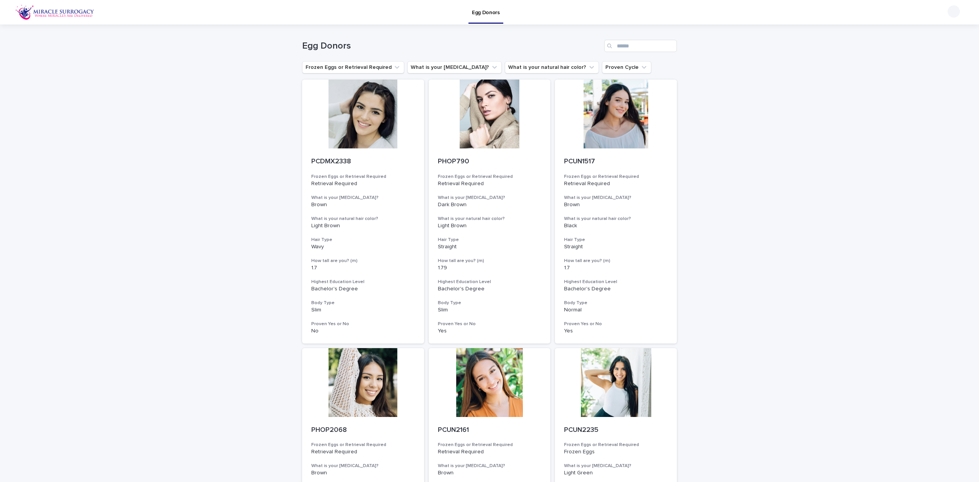  I want to click on button: Proven Cycle, so click(626, 67).